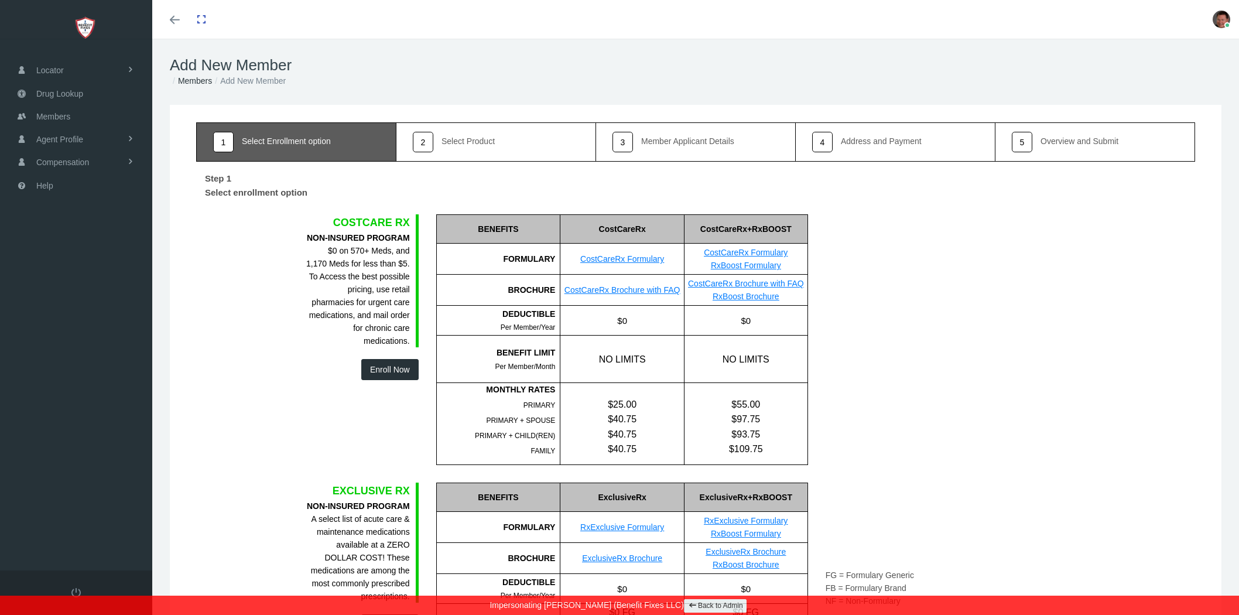  What do you see at coordinates (746, 448) in the screenshot?
I see `div: $109.75` at bounding box center [746, 448].